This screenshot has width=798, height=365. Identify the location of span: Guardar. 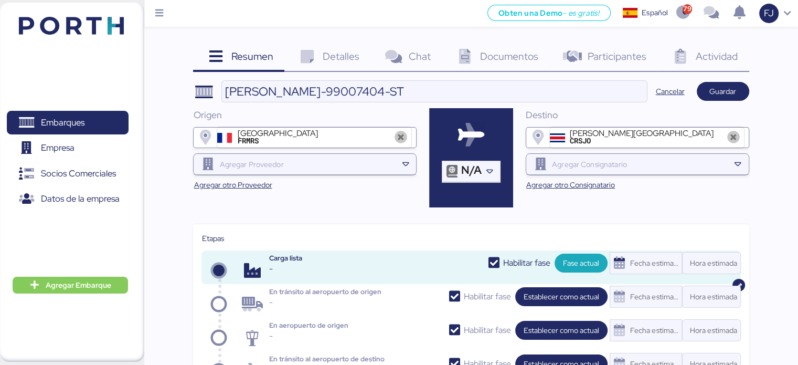
(723, 91).